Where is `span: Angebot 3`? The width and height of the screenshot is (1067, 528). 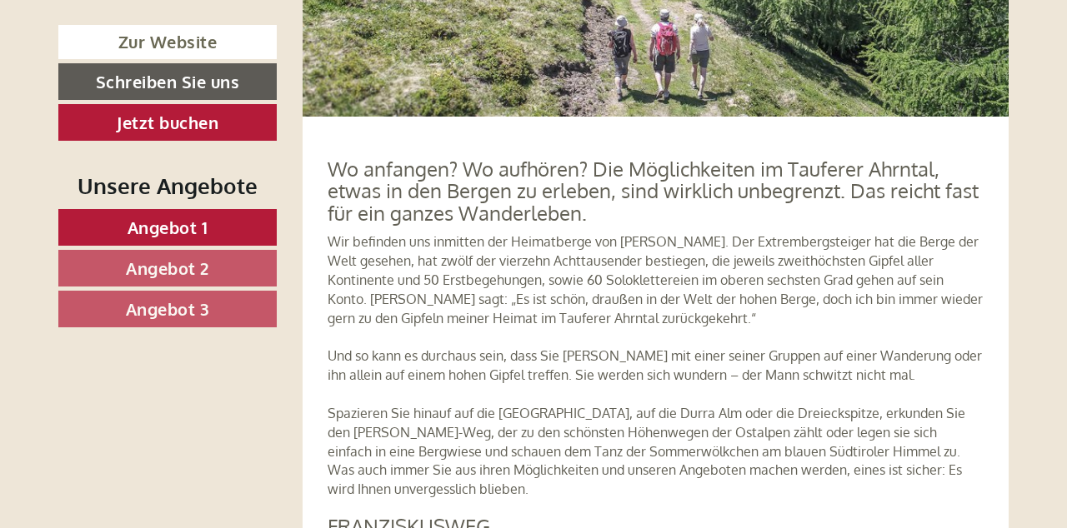 span: Angebot 3 is located at coordinates (168, 309).